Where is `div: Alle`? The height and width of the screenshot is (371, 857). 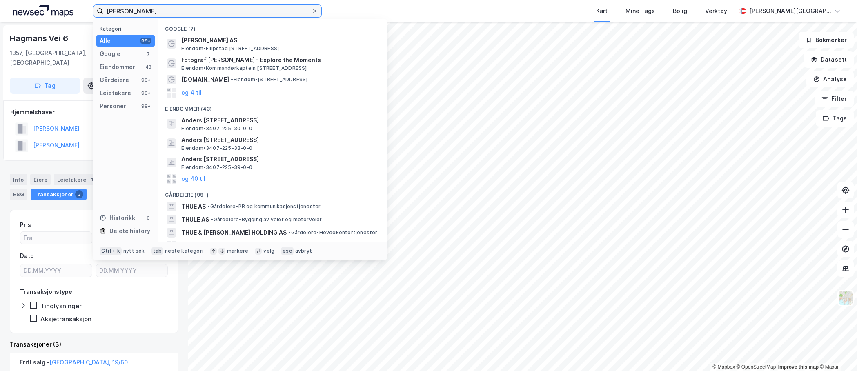 div: Alle is located at coordinates (105, 41).